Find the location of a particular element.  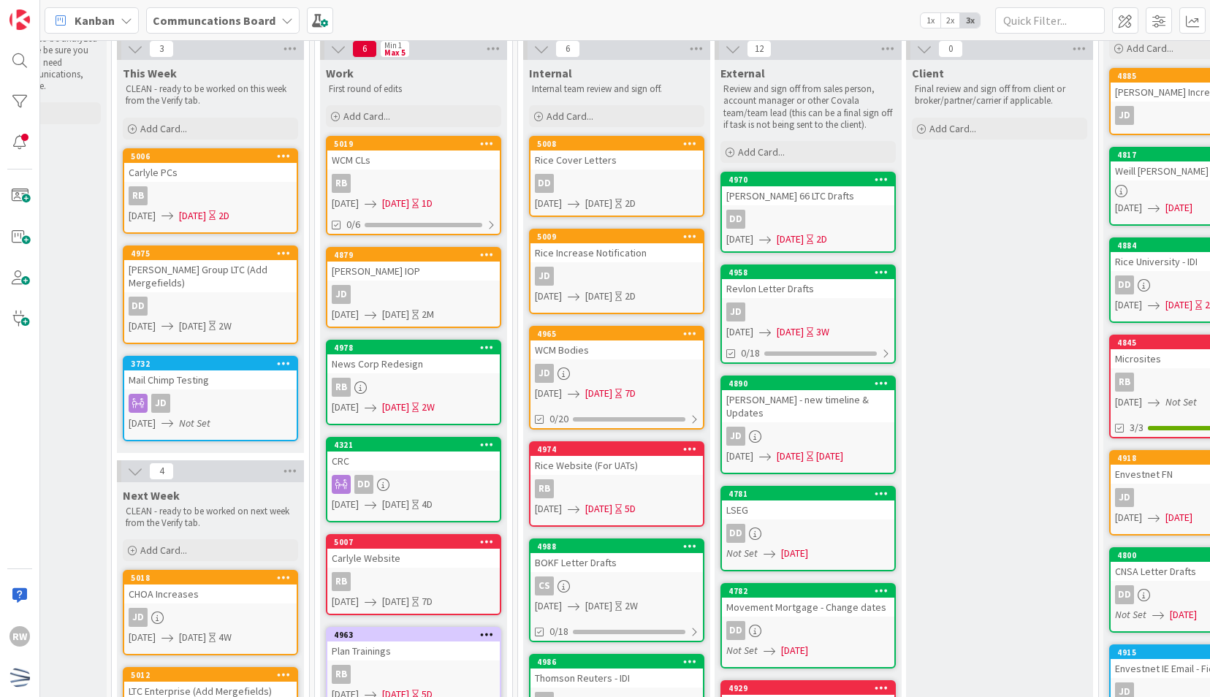

p: Internal team review and sign off. is located at coordinates (617, 89).